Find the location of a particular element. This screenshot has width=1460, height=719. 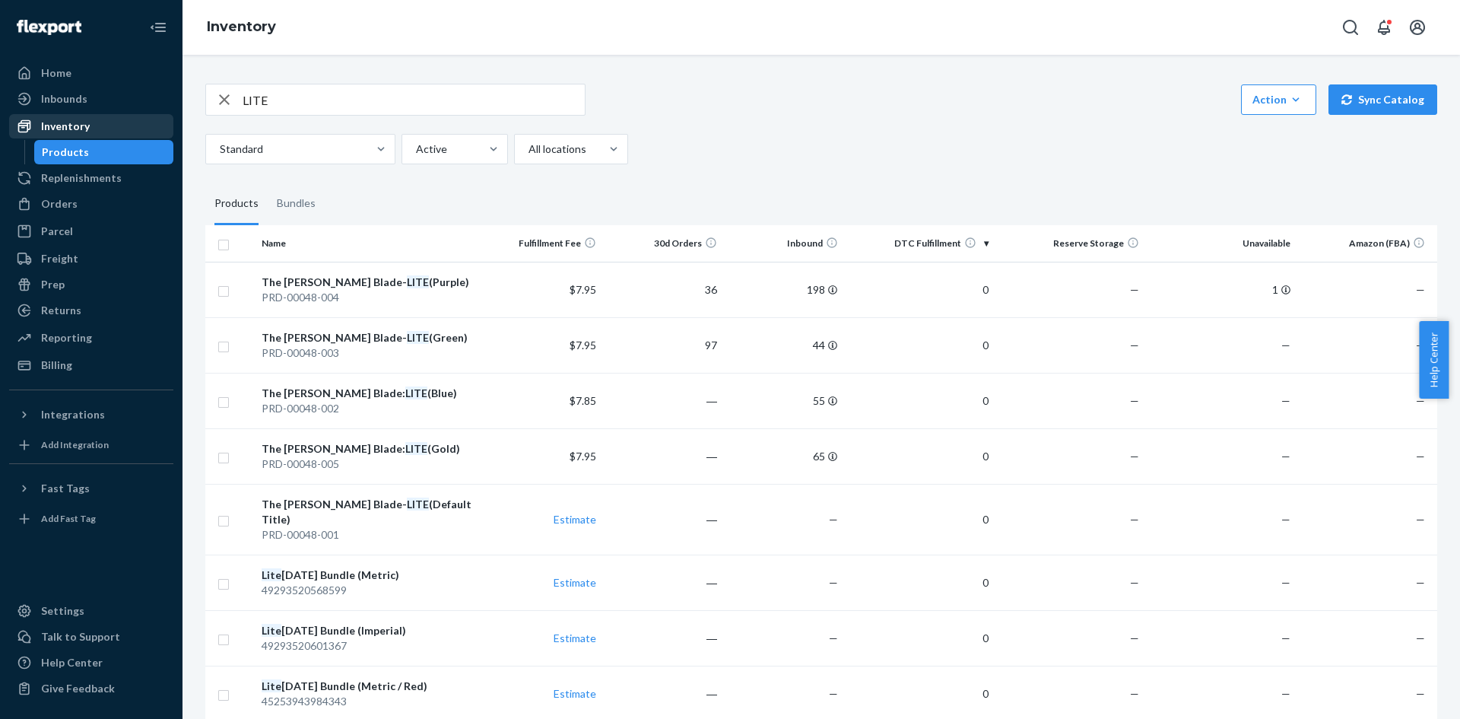

div: Help Center is located at coordinates (71, 662).